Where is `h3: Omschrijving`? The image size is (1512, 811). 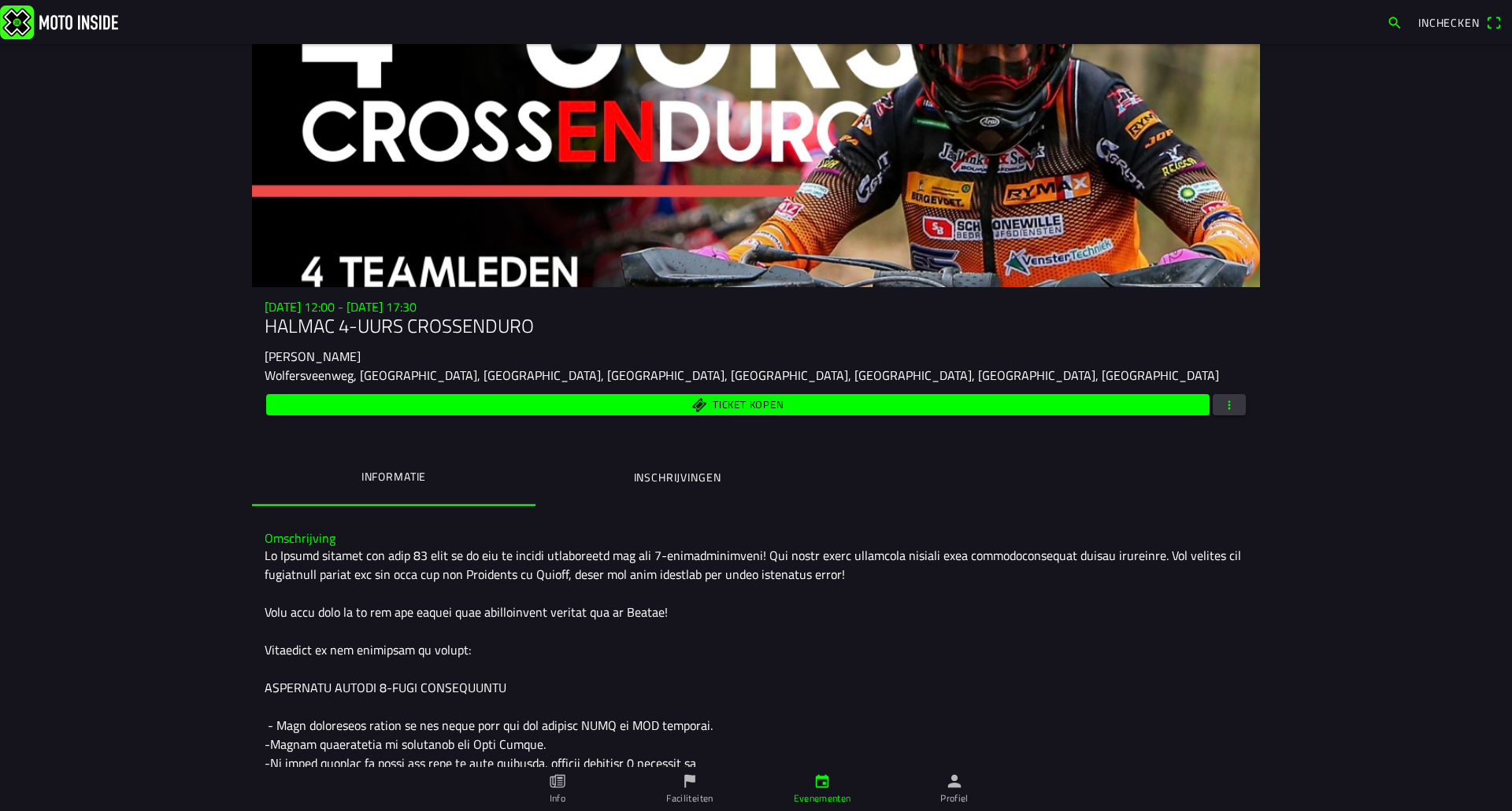
h3: Omschrijving is located at coordinates (756, 538).